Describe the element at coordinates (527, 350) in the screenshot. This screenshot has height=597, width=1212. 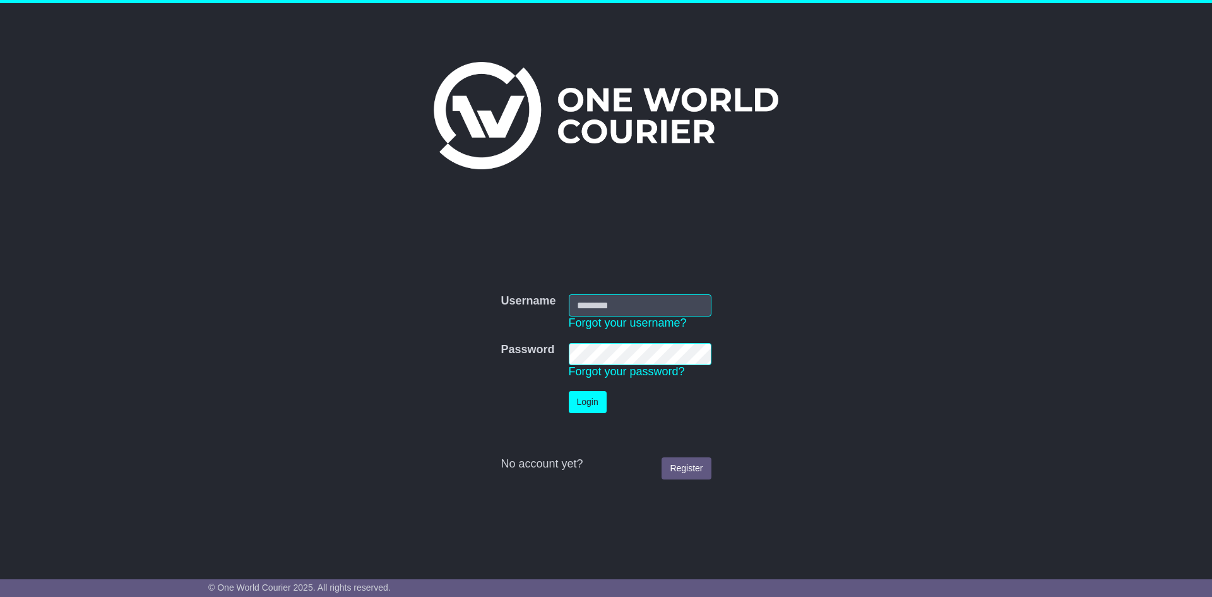
I see `label: Password` at that location.